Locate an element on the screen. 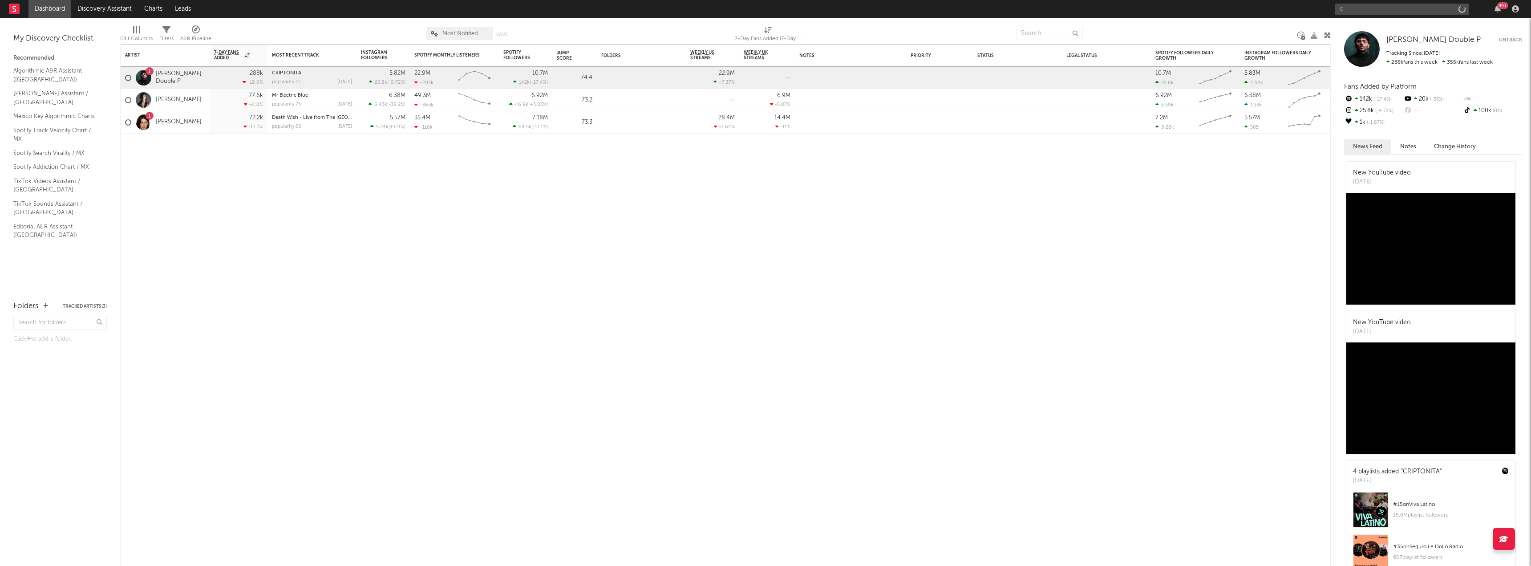 Image resolution: width=1531 pixels, height=566 pixels. div: Jump Score is located at coordinates (568, 56).